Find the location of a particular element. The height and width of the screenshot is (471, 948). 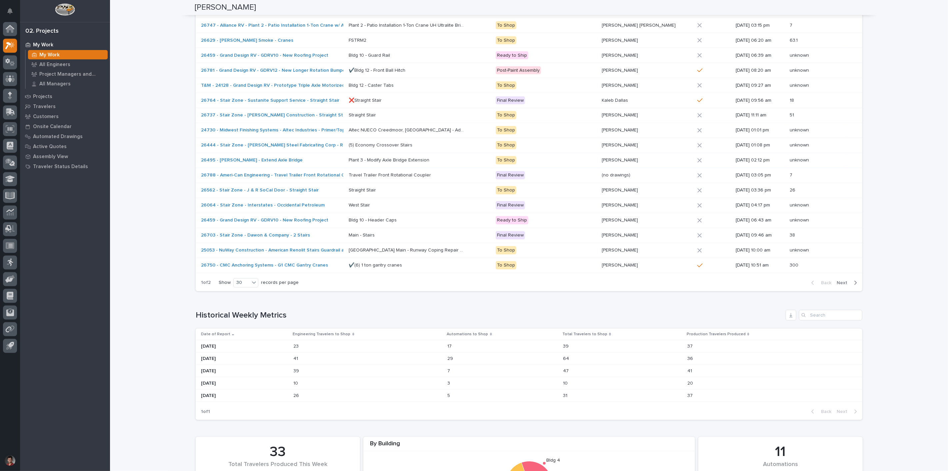

a: 26747 - Alliance RV - Plant 2 - Patio Installation 1-Ton Crane w/ Anver Lifter is located at coordinates (284, 25).